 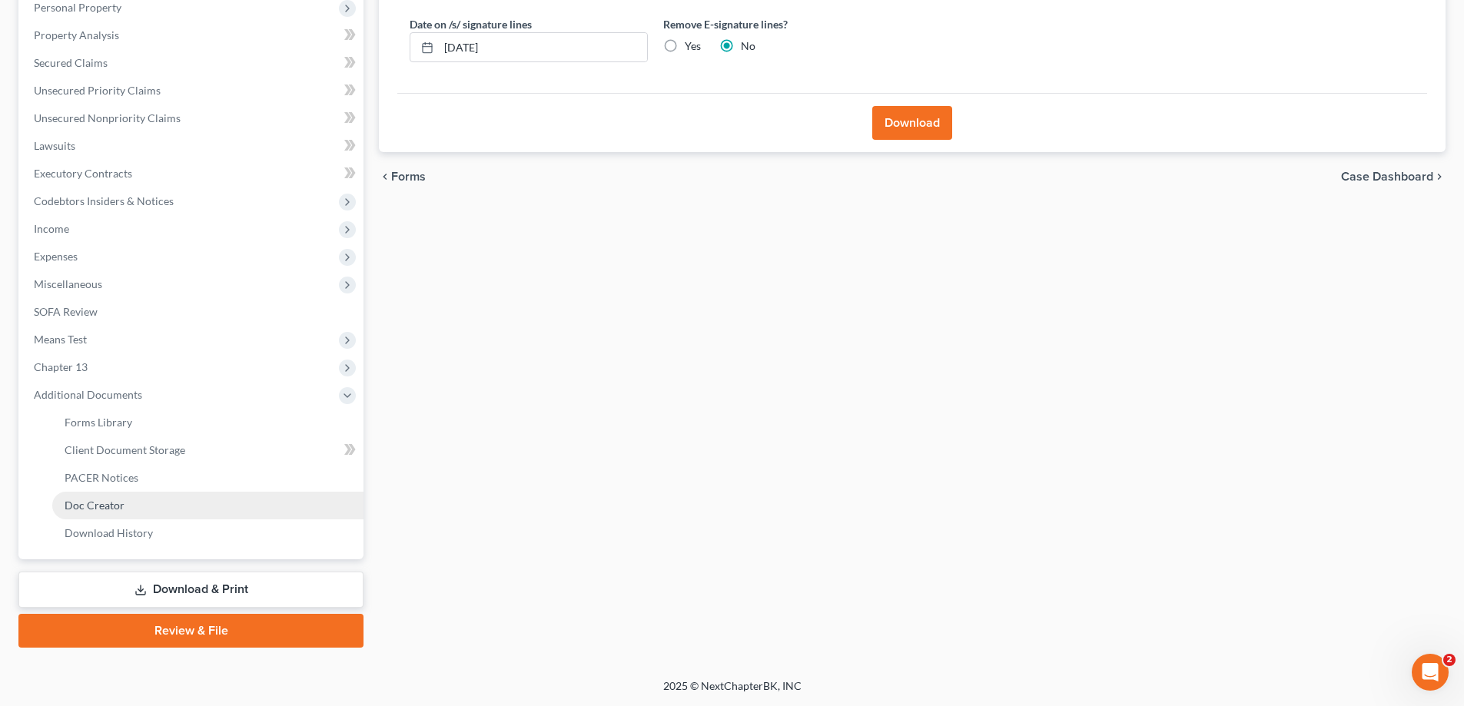 What do you see at coordinates (912, 123) in the screenshot?
I see `button: Download` at bounding box center [912, 123].